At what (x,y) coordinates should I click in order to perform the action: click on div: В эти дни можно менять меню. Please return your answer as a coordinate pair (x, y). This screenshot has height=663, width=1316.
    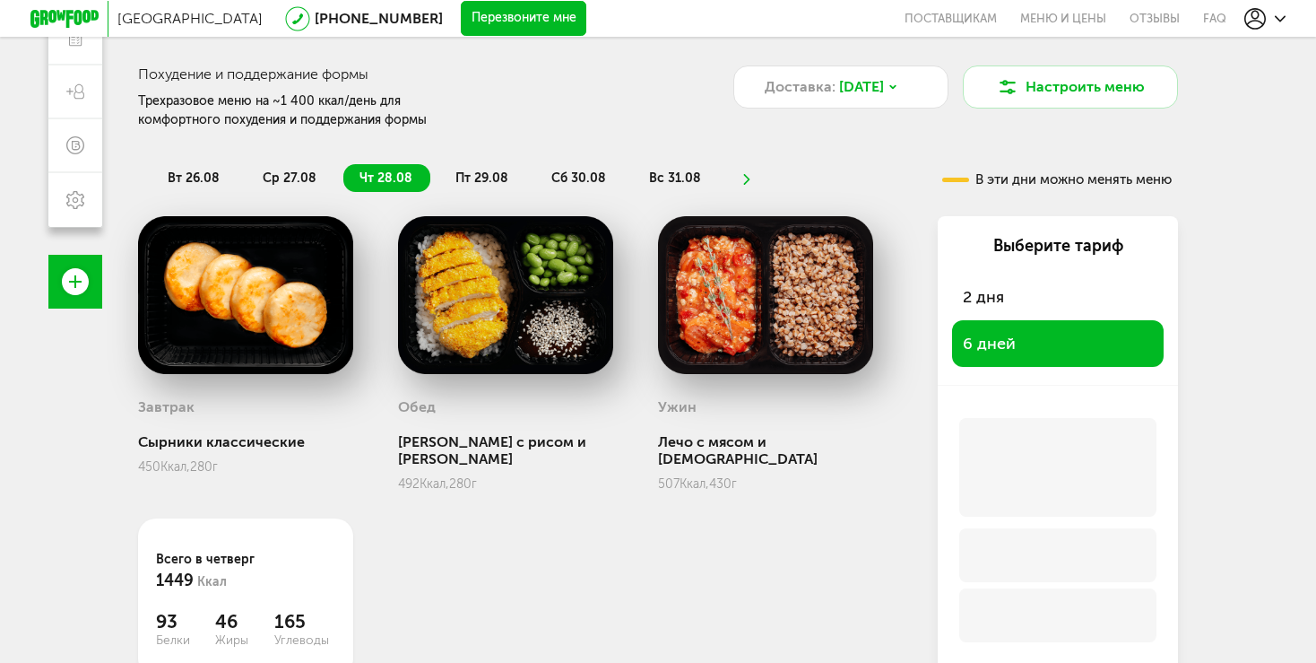
    Looking at the image, I should click on (1057, 179).